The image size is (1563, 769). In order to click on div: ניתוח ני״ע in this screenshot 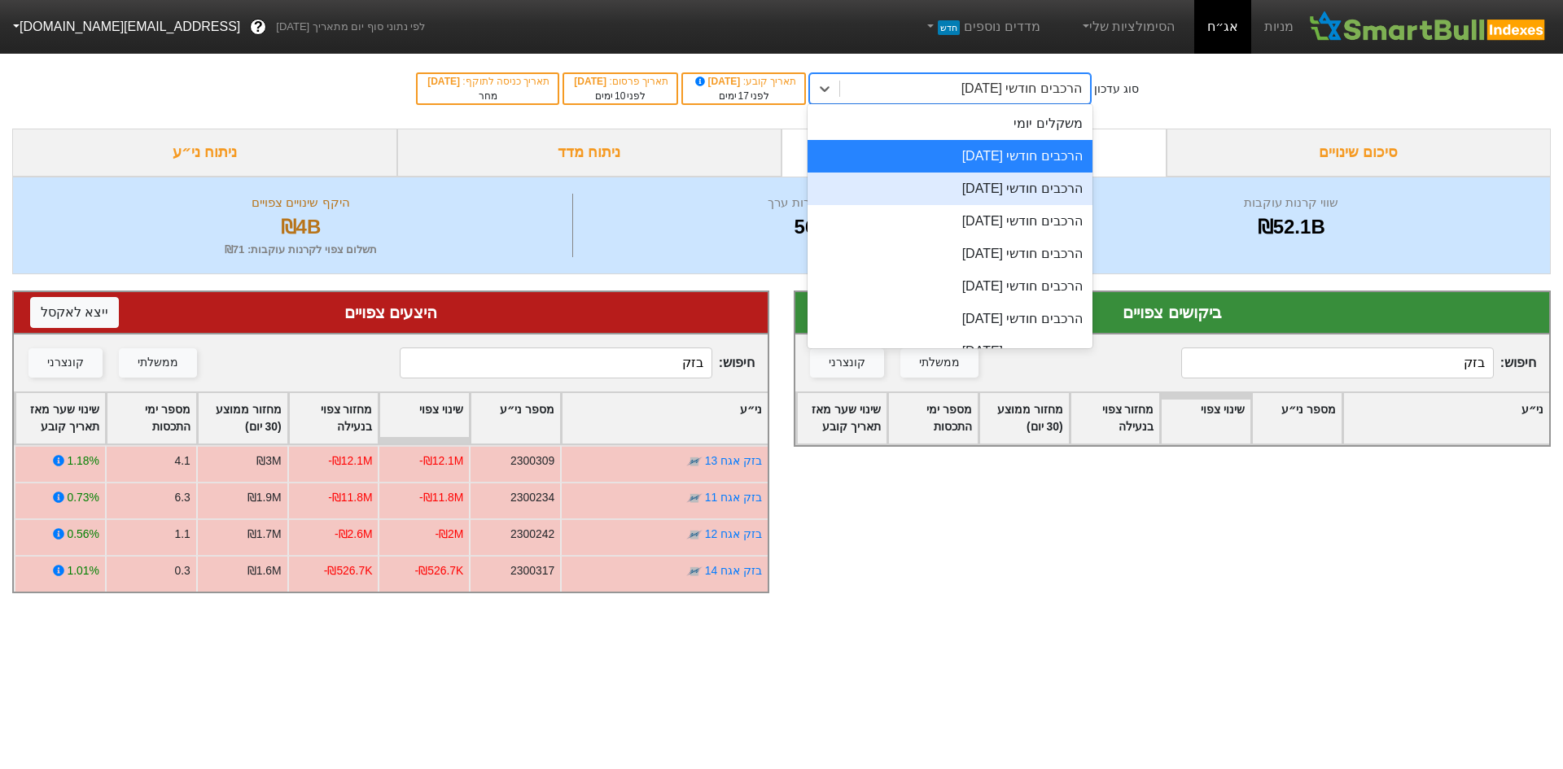, I will do `click(204, 152)`.